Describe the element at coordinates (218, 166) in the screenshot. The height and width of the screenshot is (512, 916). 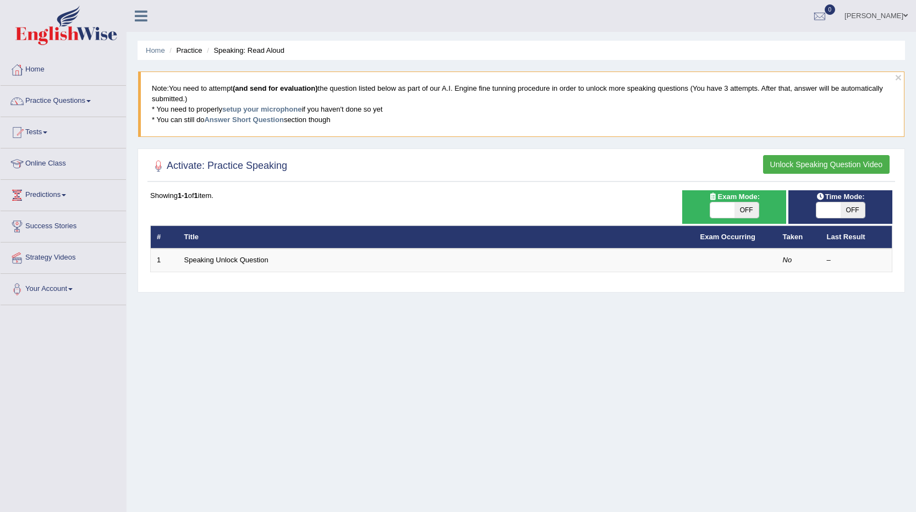
I see `h2: Activate: Practice Speaking` at that location.